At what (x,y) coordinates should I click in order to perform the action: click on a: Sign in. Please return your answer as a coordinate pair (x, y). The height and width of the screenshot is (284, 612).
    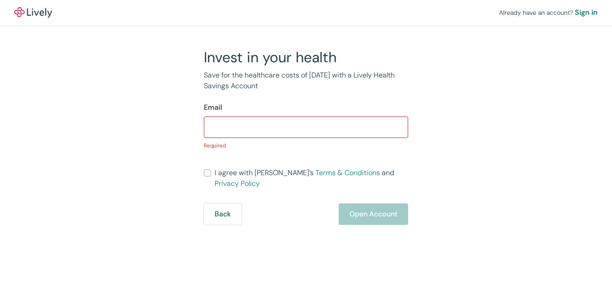
    Looking at the image, I should click on (586, 13).